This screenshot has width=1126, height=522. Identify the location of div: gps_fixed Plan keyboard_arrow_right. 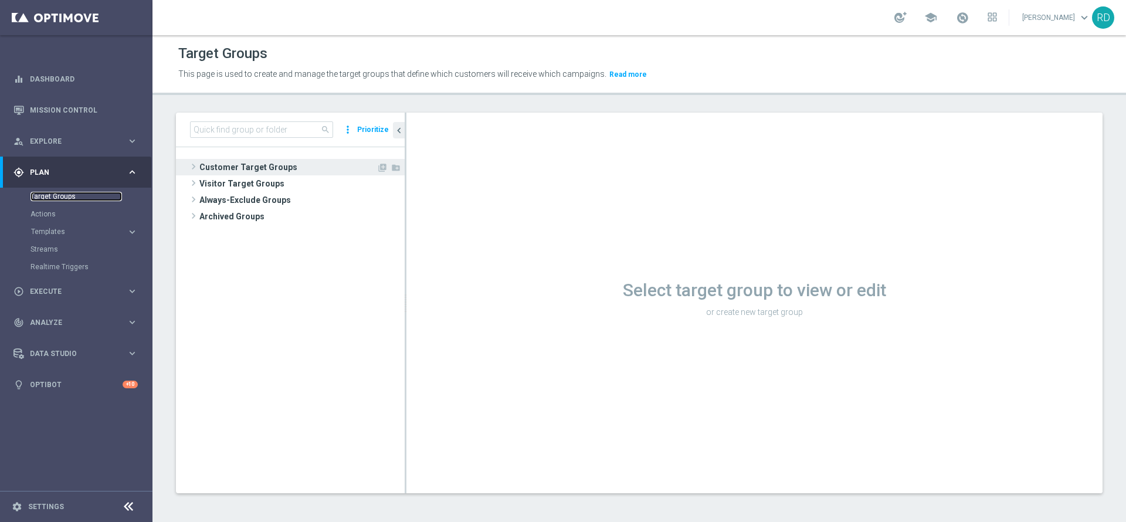
(76, 172).